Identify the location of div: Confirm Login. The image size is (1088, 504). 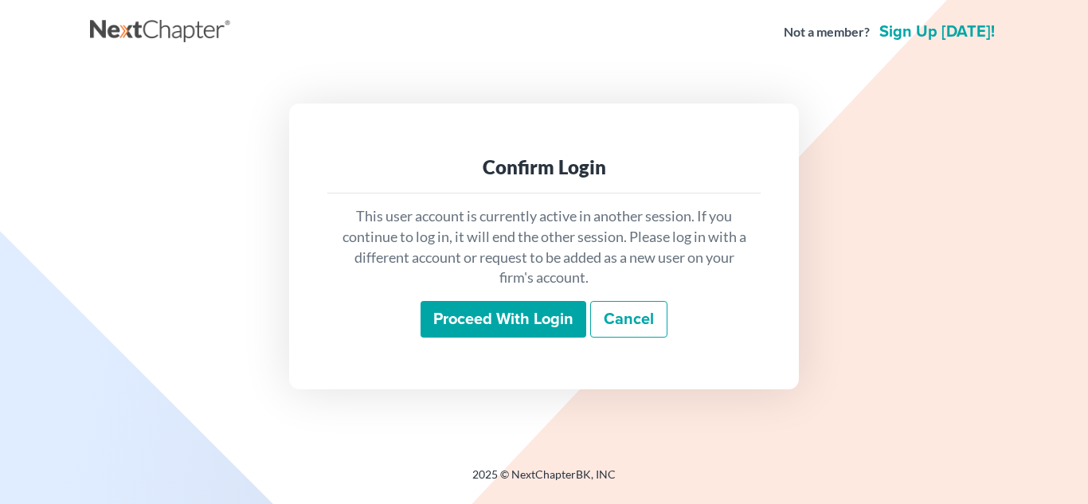
(544, 167).